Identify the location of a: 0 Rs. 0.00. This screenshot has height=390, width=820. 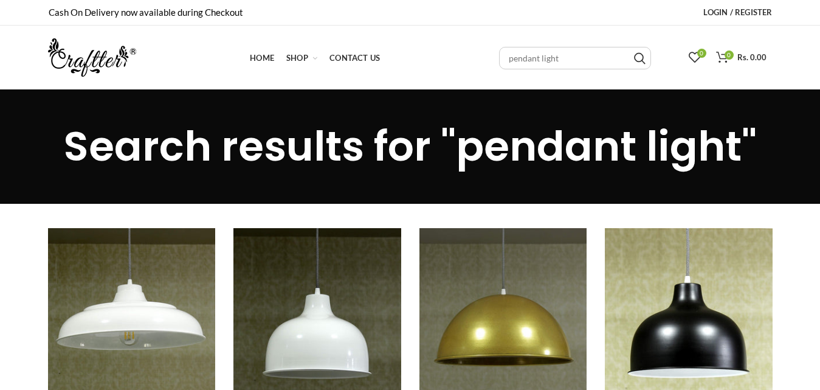
(741, 58).